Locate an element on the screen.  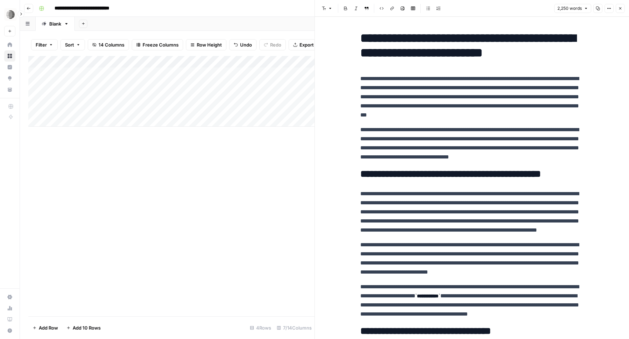
a: Opportunities is located at coordinates (10, 78).